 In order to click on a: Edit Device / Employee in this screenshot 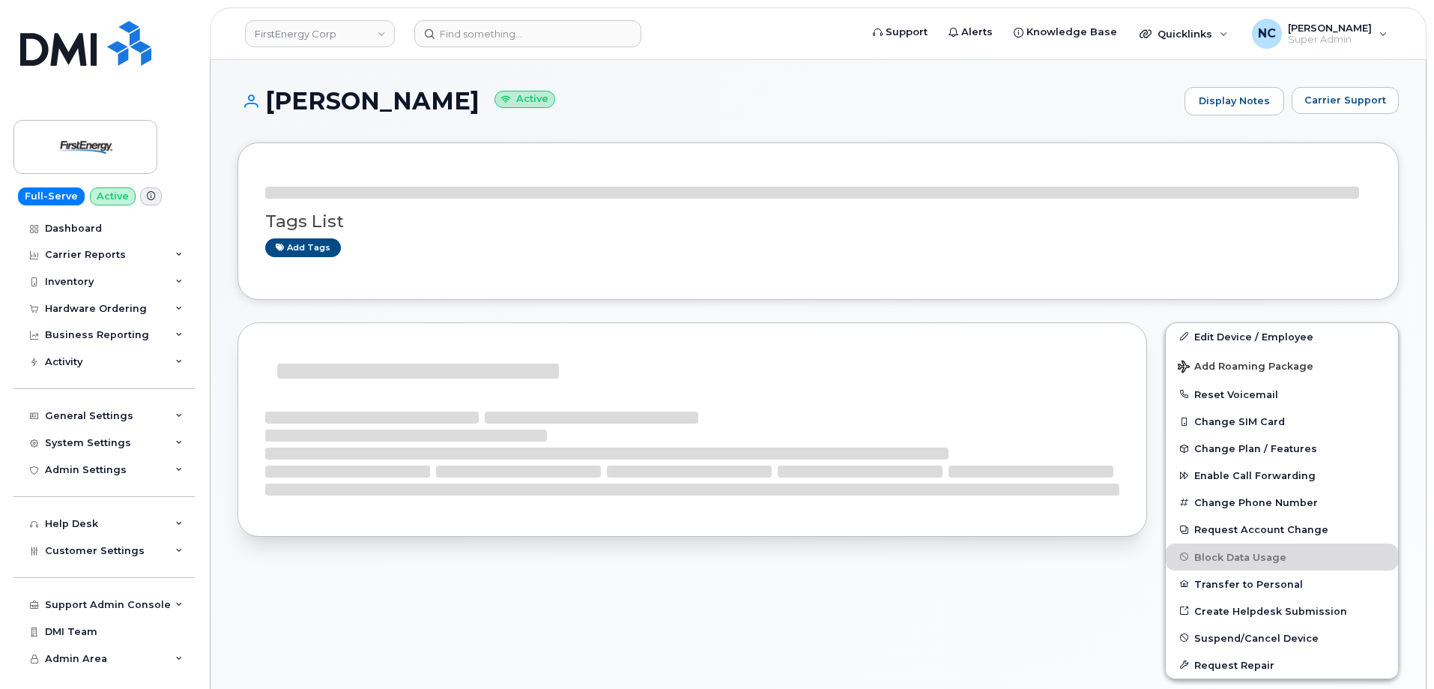, I will do `click(1282, 336)`.